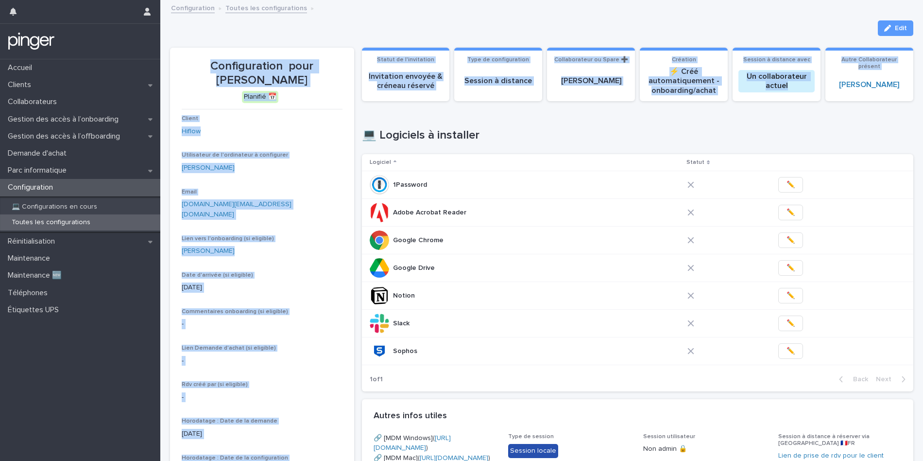 The width and height of the screenshot is (923, 461). I want to click on p: Non admin 🔒, so click(705, 449).